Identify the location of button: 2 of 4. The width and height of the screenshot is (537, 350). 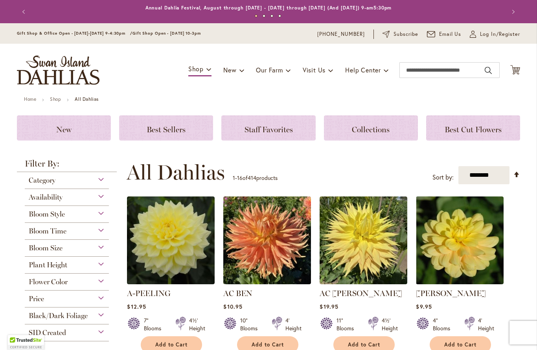
(264, 16).